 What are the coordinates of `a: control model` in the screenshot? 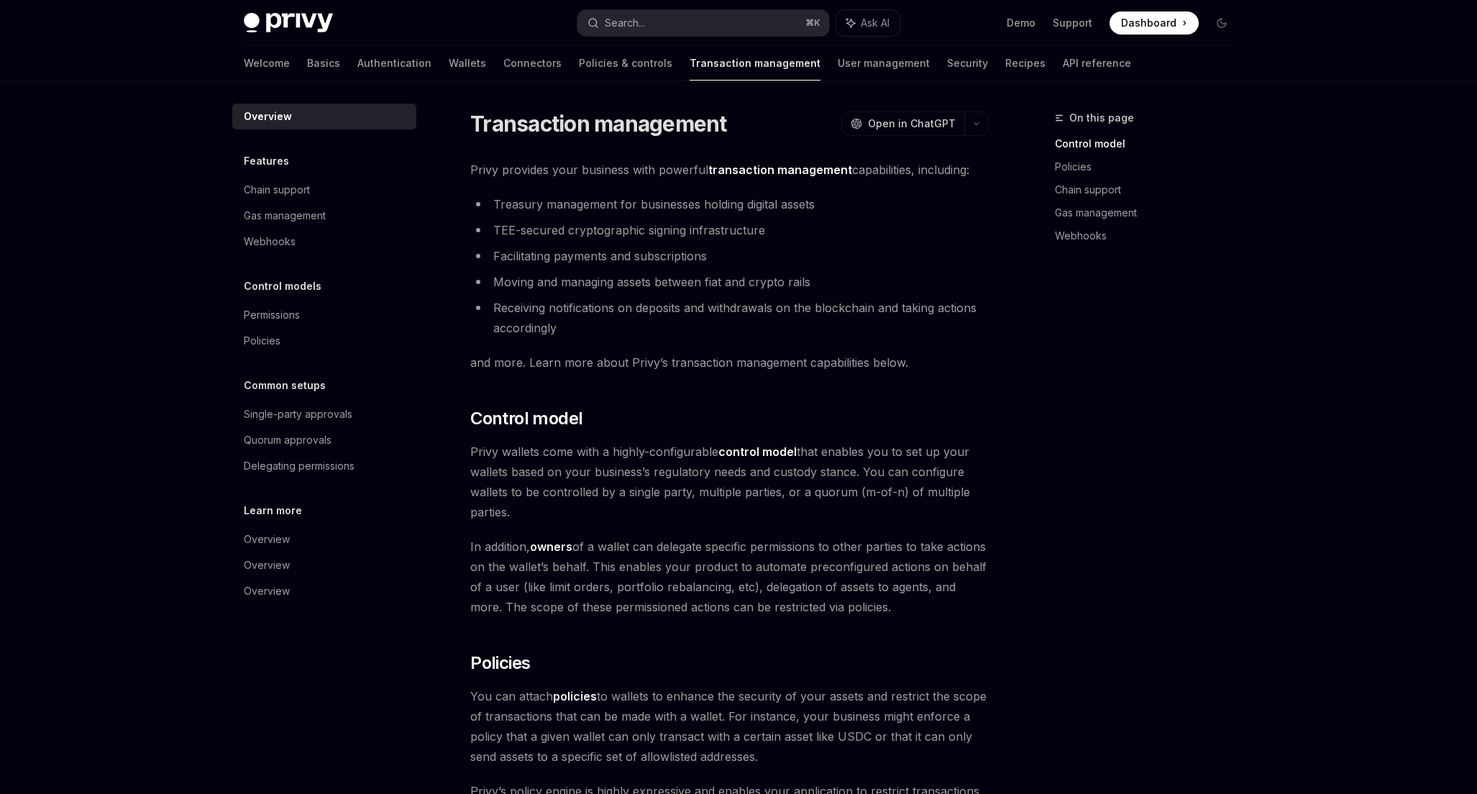 It's located at (757, 452).